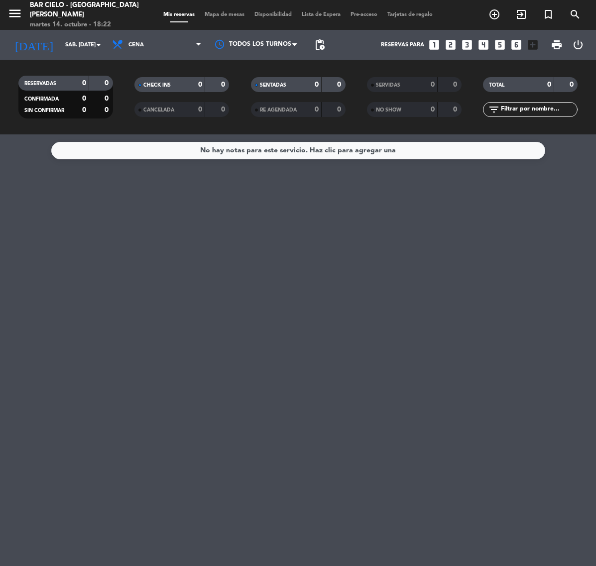 This screenshot has height=566, width=596. What do you see at coordinates (298, 150) in the screenshot?
I see `div: No hay notas para este servicio. Haz clic para agregar una` at bounding box center [298, 150].